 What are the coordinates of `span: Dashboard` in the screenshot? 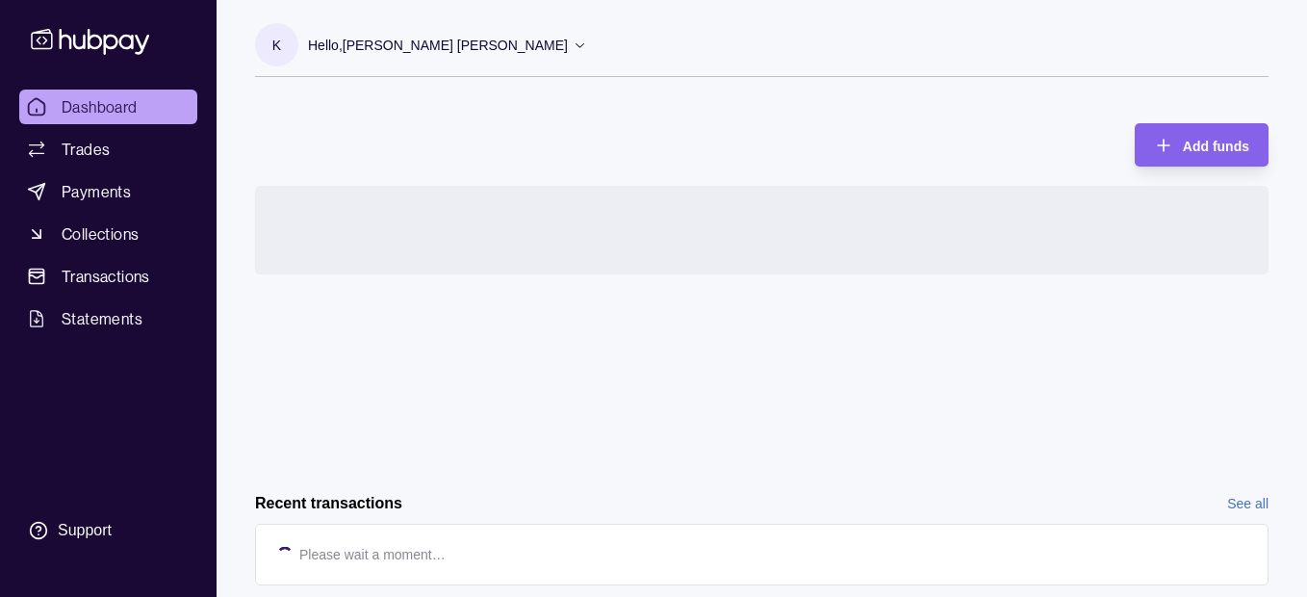 It's located at (99, 107).